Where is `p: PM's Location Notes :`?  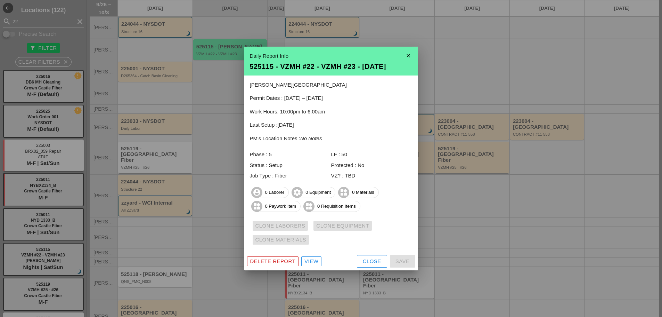 p: PM's Location Notes : is located at coordinates (331, 138).